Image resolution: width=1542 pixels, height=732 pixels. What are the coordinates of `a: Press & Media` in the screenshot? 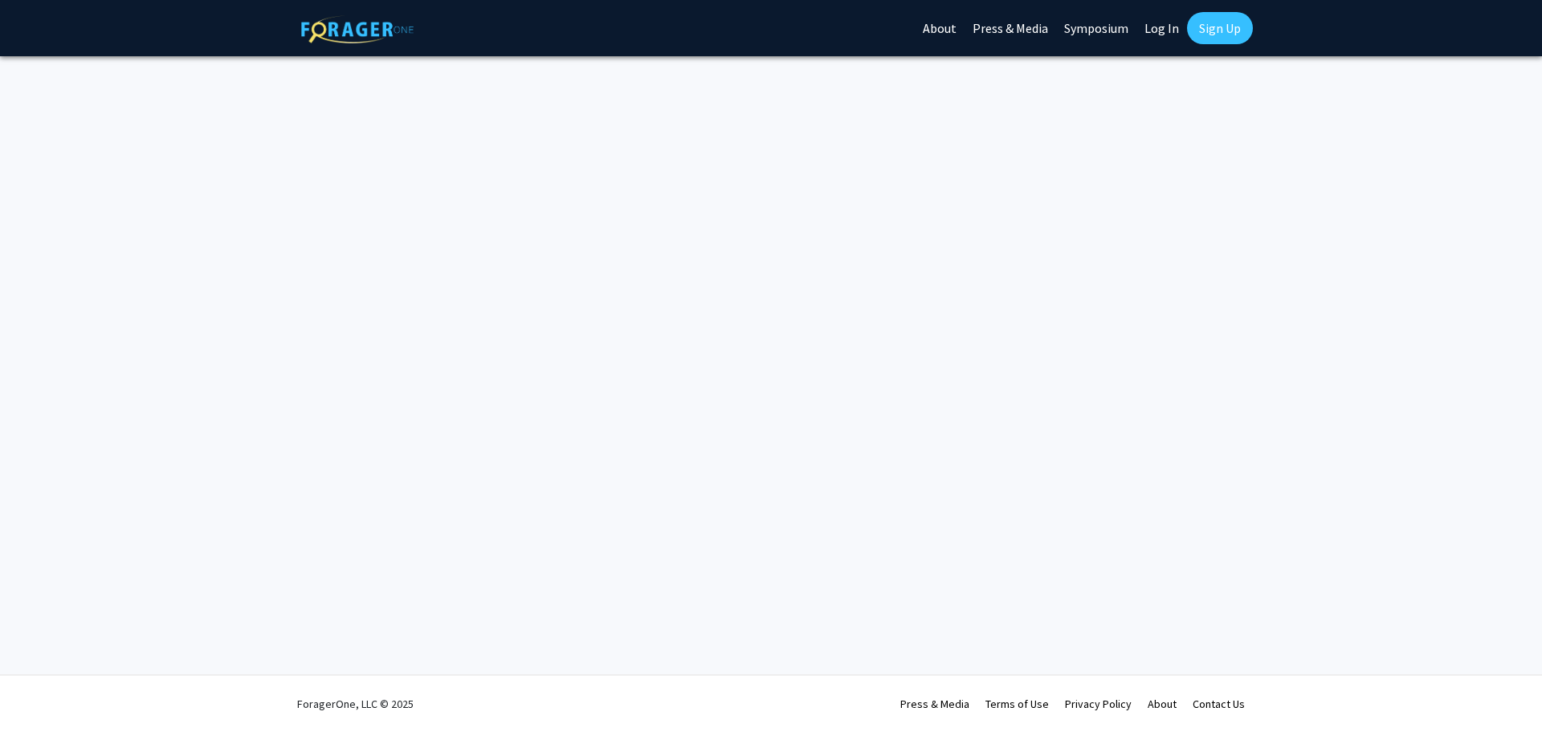 It's located at (935, 703).